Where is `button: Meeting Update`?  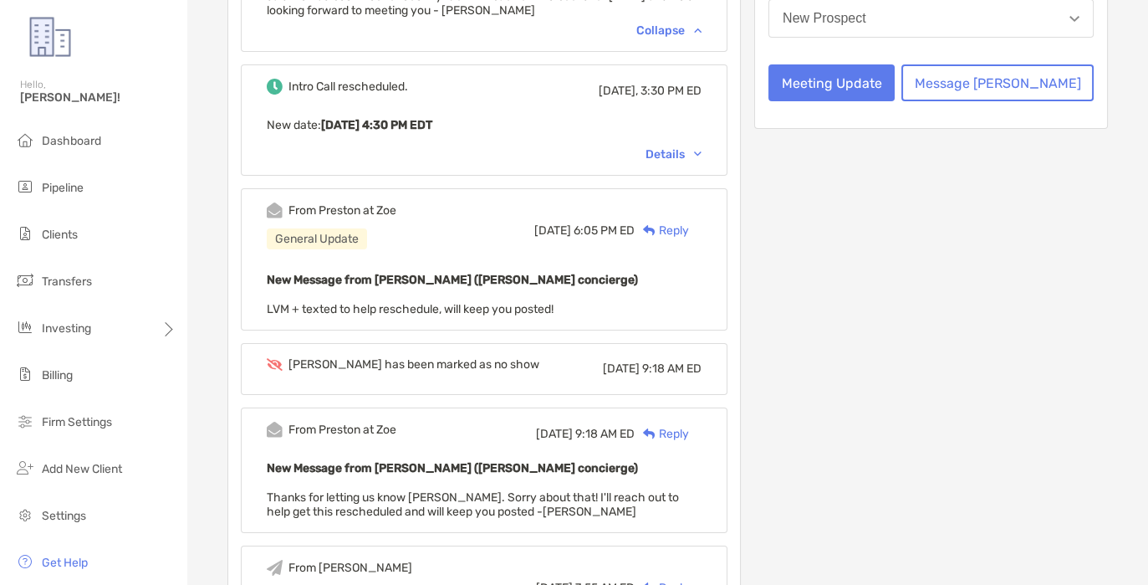
button: Meeting Update is located at coordinates (831, 83).